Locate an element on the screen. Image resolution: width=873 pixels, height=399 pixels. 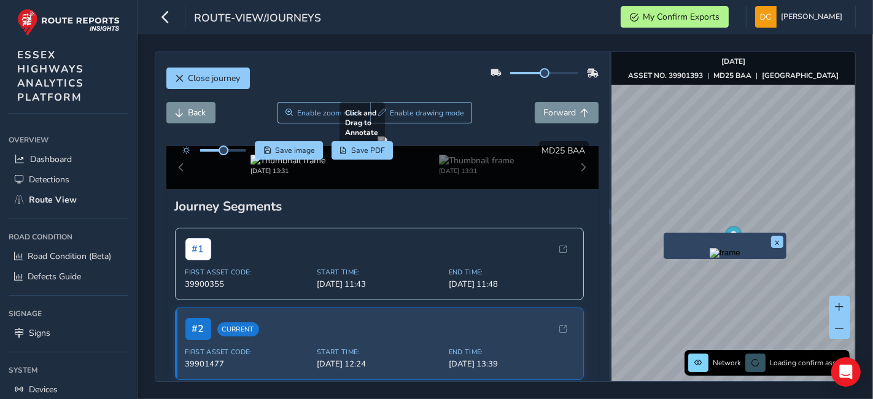
div: Map marker is located at coordinates (734, 239).